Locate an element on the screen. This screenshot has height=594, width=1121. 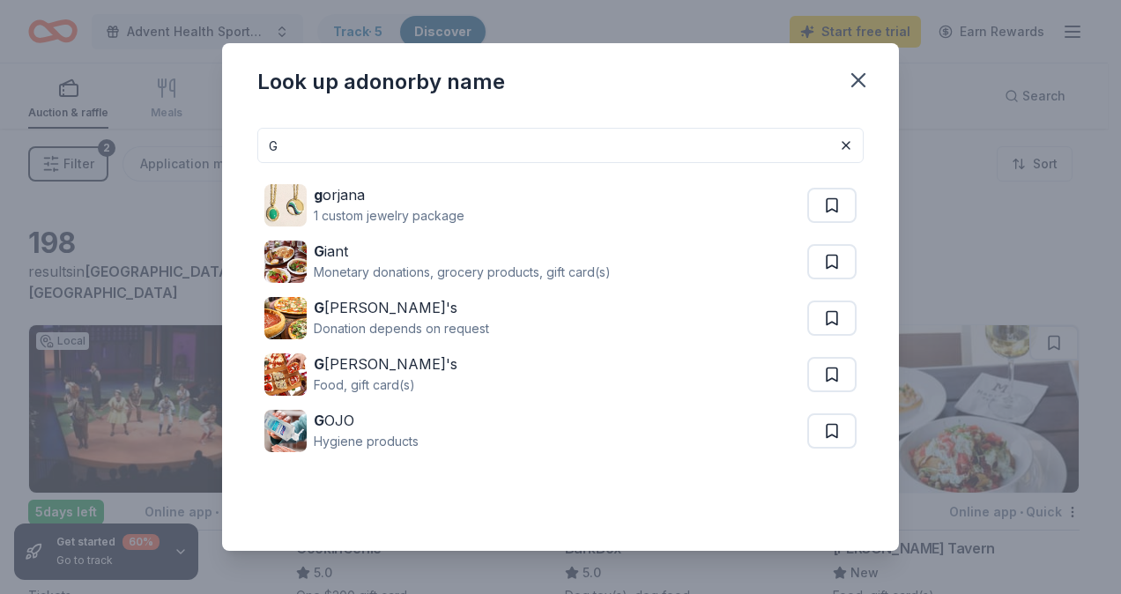
div: Monetary donations, grocery products, gift card(s) is located at coordinates (462, 272).